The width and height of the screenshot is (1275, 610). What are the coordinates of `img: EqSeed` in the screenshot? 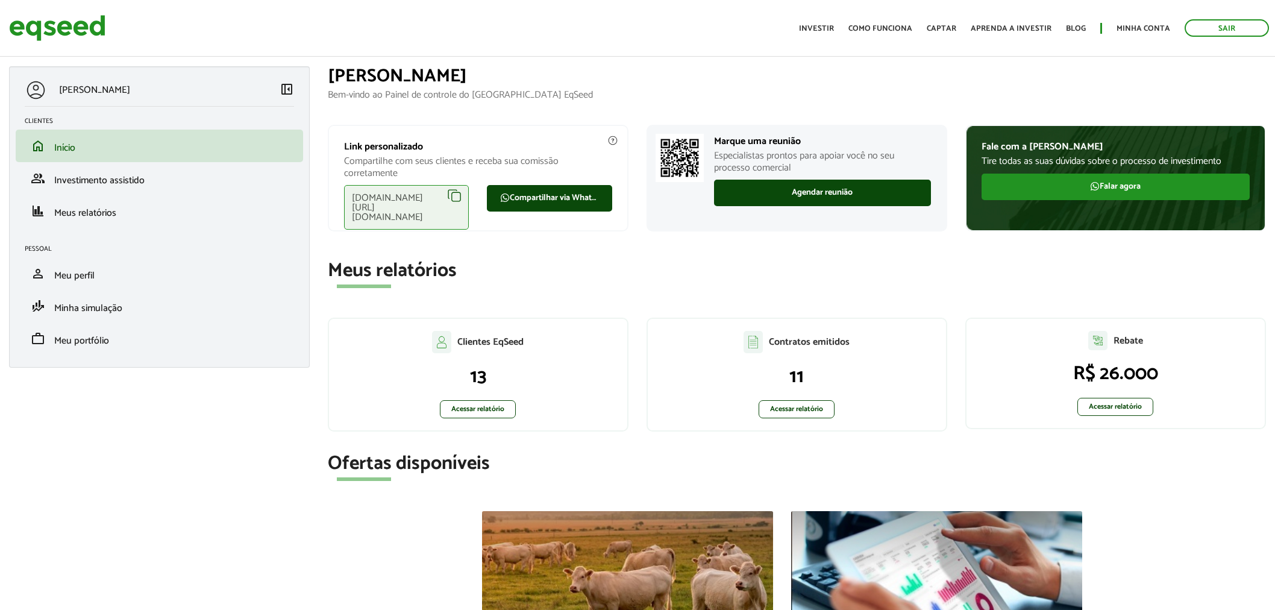 It's located at (57, 28).